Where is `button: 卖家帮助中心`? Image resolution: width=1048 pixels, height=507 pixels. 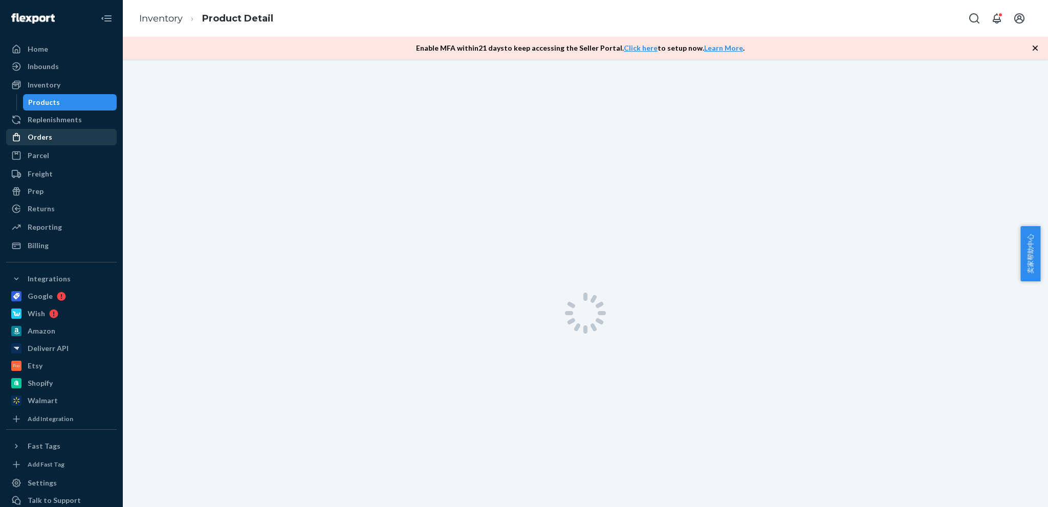
button: 卖家帮助中心 is located at coordinates (1030, 254).